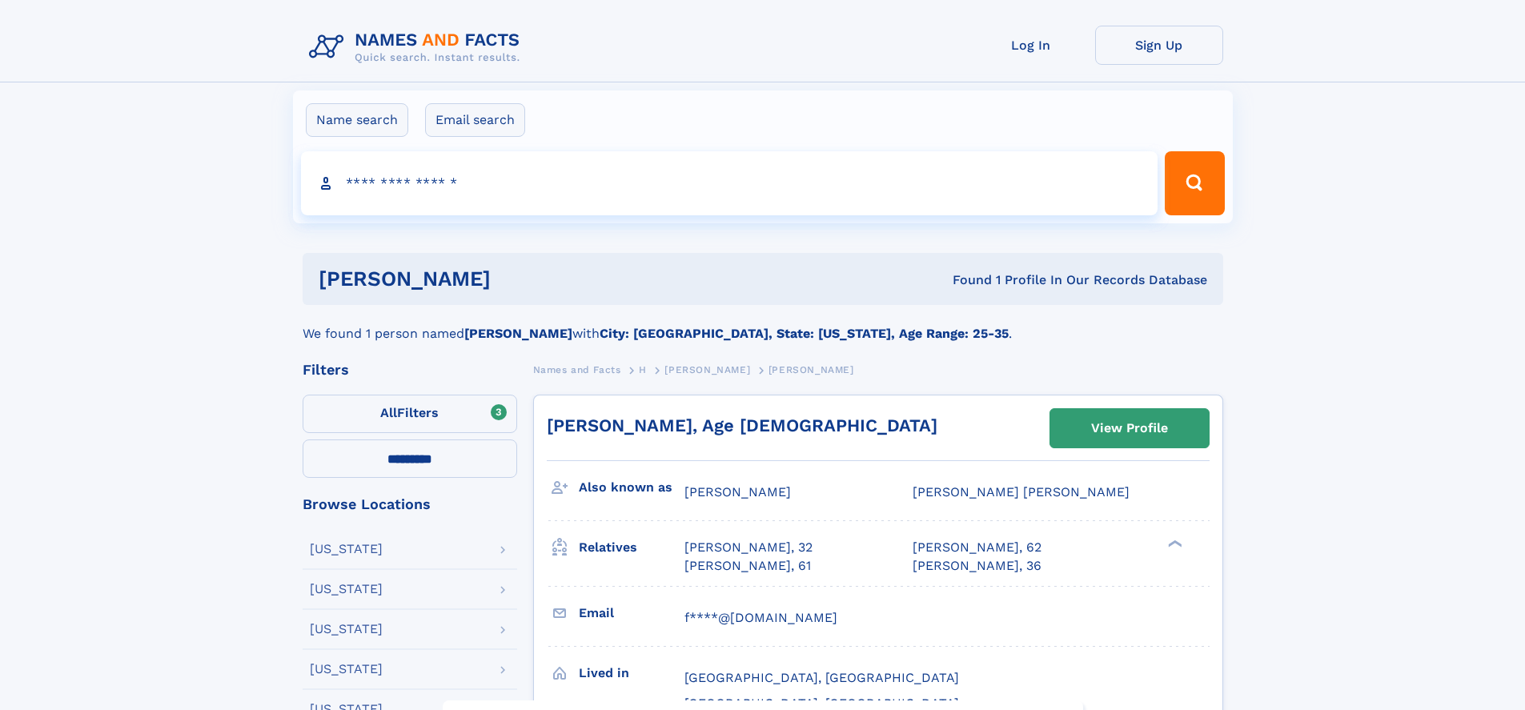 The width and height of the screenshot is (1525, 710). I want to click on img: Logo Names and Facts, so click(418, 47).